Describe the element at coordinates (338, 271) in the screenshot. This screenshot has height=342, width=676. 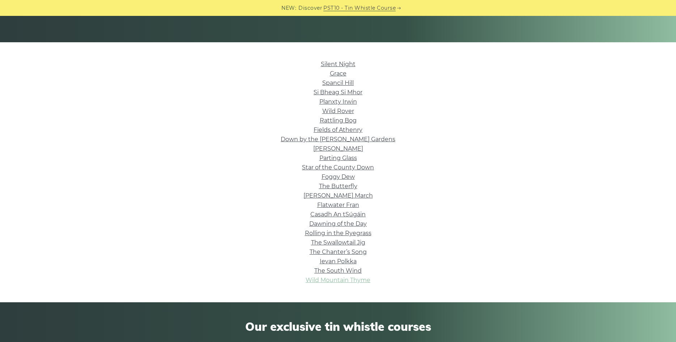
I see `a: The South Wind` at that location.